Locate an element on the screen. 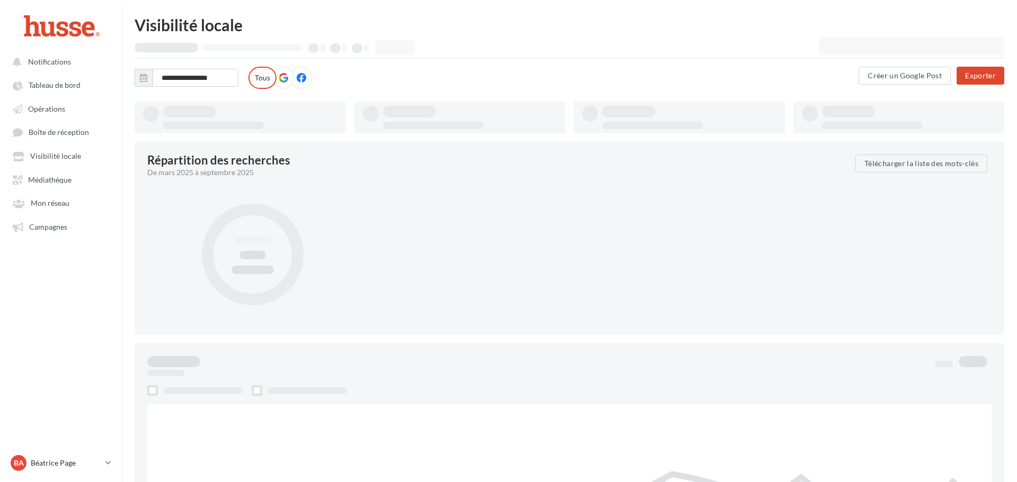 The image size is (1017, 482). div: Visibilité locale is located at coordinates (569, 25).